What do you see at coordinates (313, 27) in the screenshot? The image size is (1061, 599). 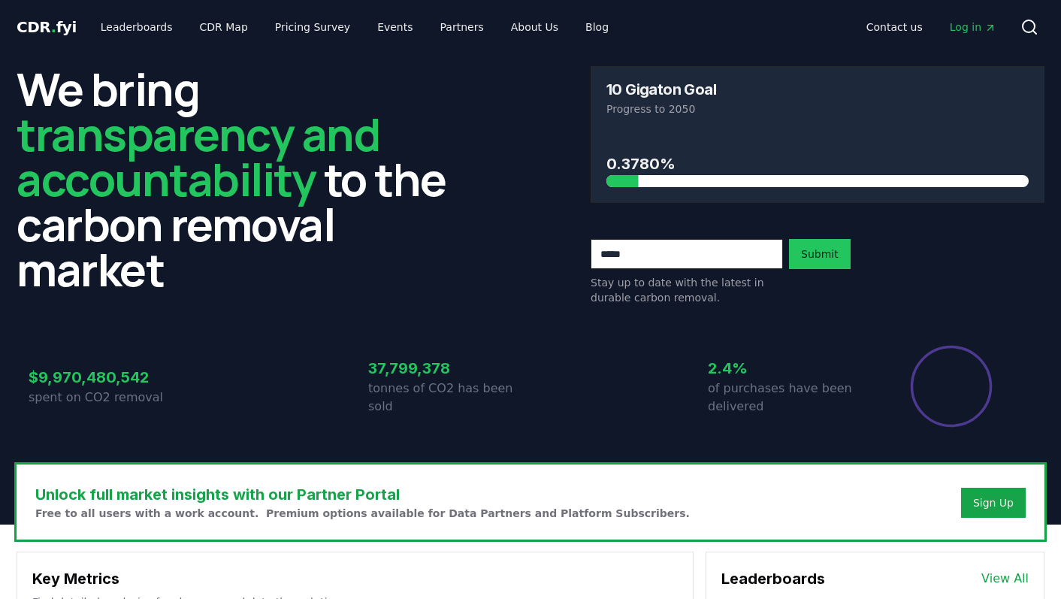 I see `a: Pricing Survey` at bounding box center [313, 27].